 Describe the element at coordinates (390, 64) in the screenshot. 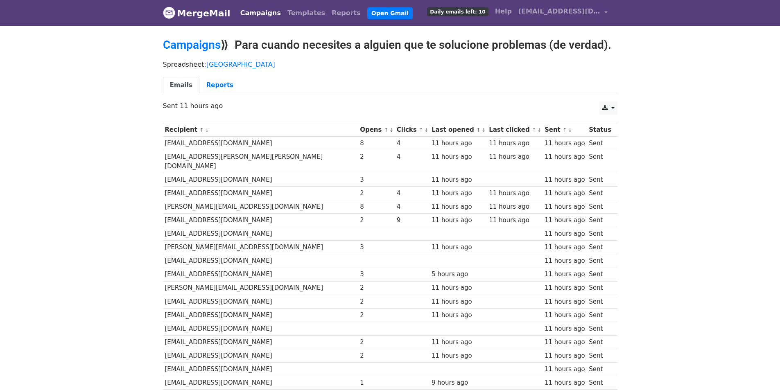

I see `p: Spreadsheet:` at that location.